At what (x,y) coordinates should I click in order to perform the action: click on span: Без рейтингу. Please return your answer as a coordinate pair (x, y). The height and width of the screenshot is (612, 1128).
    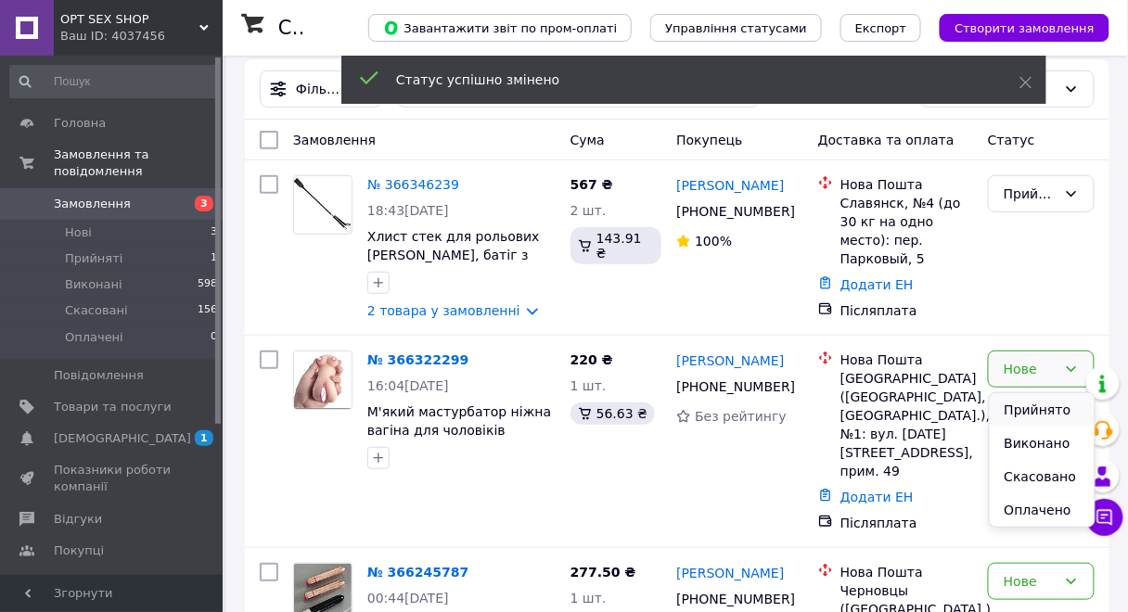
    Looking at the image, I should click on (740, 416).